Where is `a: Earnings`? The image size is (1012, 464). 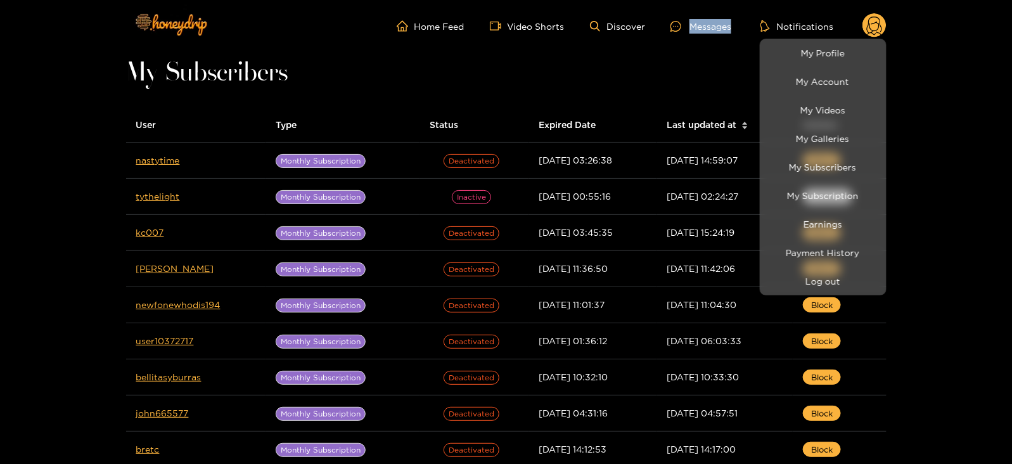
a: Earnings is located at coordinates (823, 224).